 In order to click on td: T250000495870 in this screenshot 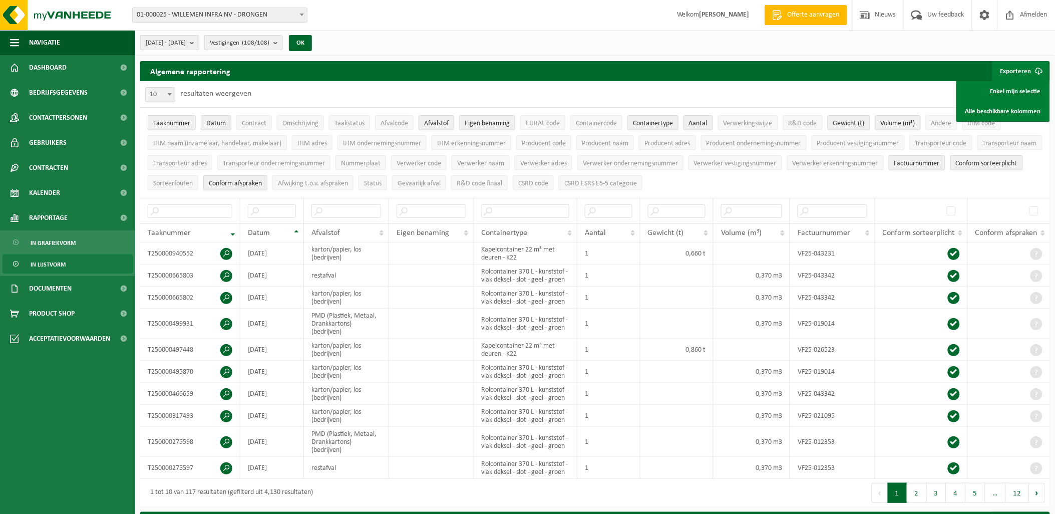, I will do `click(190, 371)`.